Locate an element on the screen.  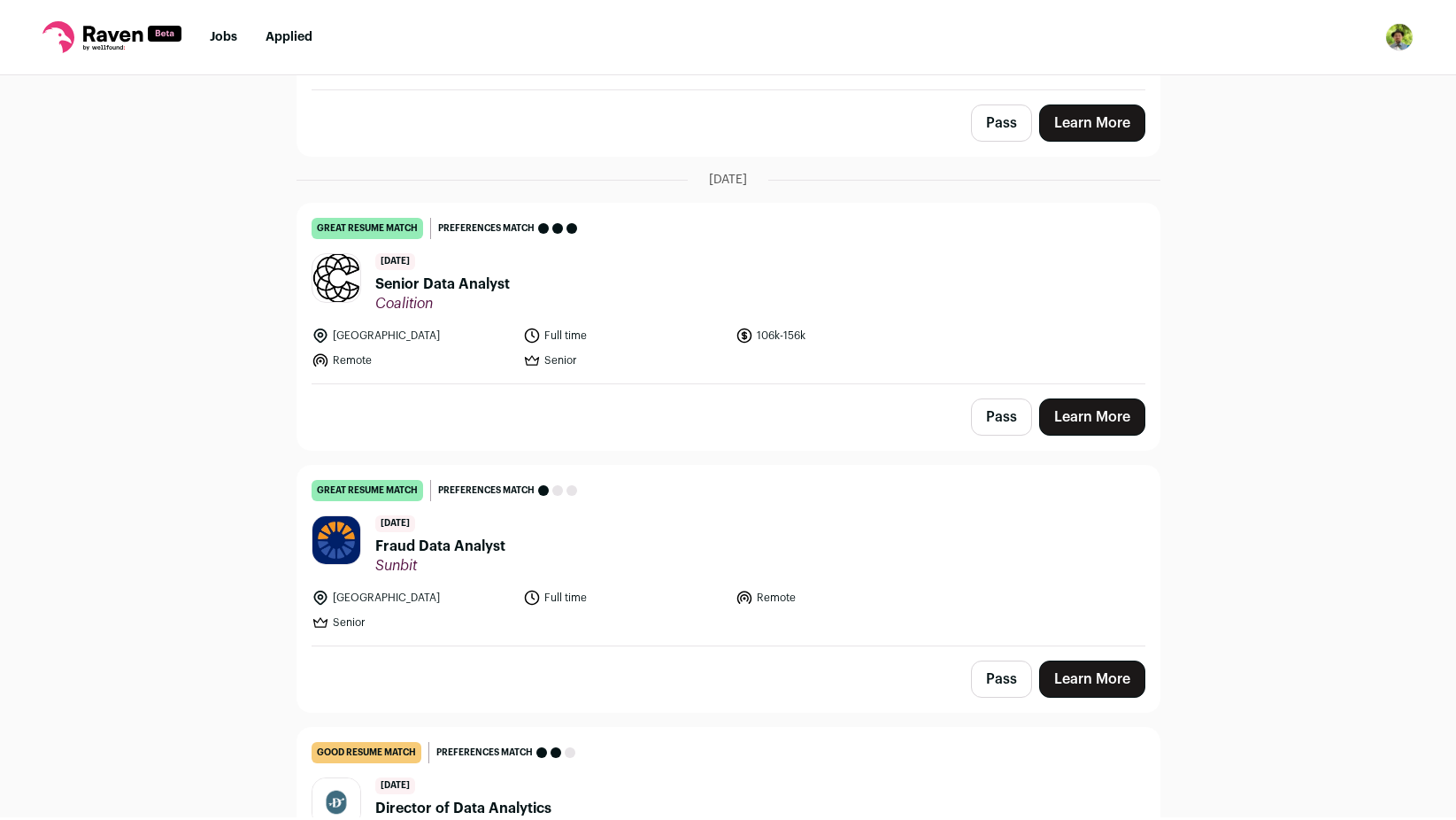
span: Fraud Data Analyst is located at coordinates (440, 546).